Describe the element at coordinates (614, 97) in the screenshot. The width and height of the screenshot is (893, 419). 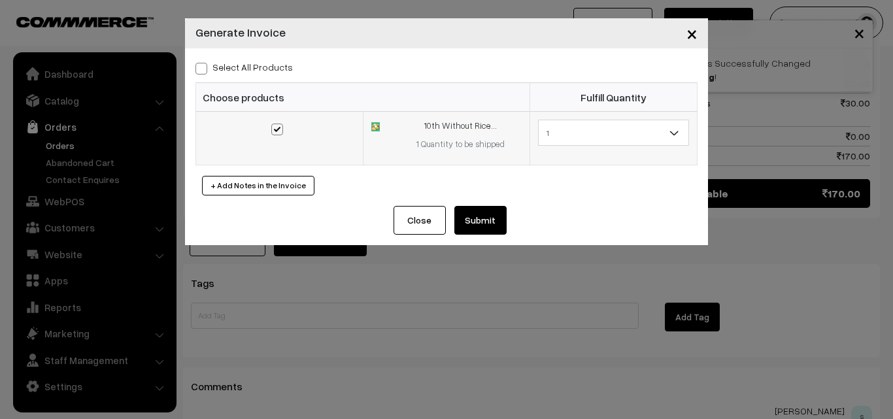
I see `th: Fulfill Quantity` at that location.